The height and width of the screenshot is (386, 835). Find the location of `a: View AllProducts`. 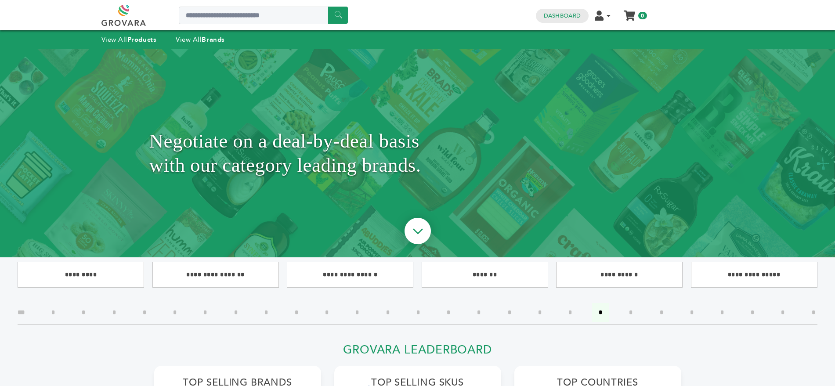

a: View AllProducts is located at coordinates (129, 40).